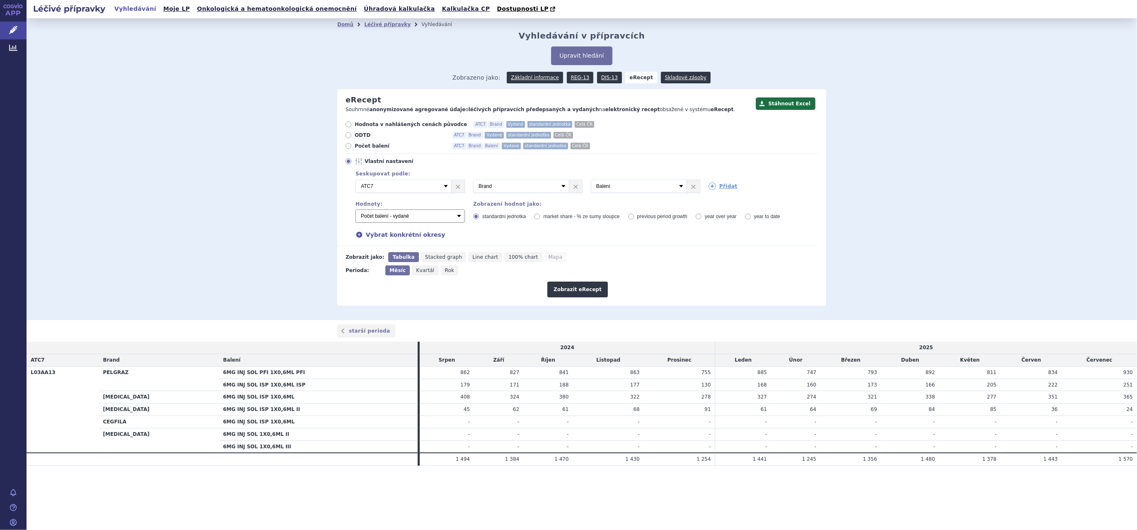 This screenshot has height=530, width=1137. I want to click on span: year to date, so click(767, 216).